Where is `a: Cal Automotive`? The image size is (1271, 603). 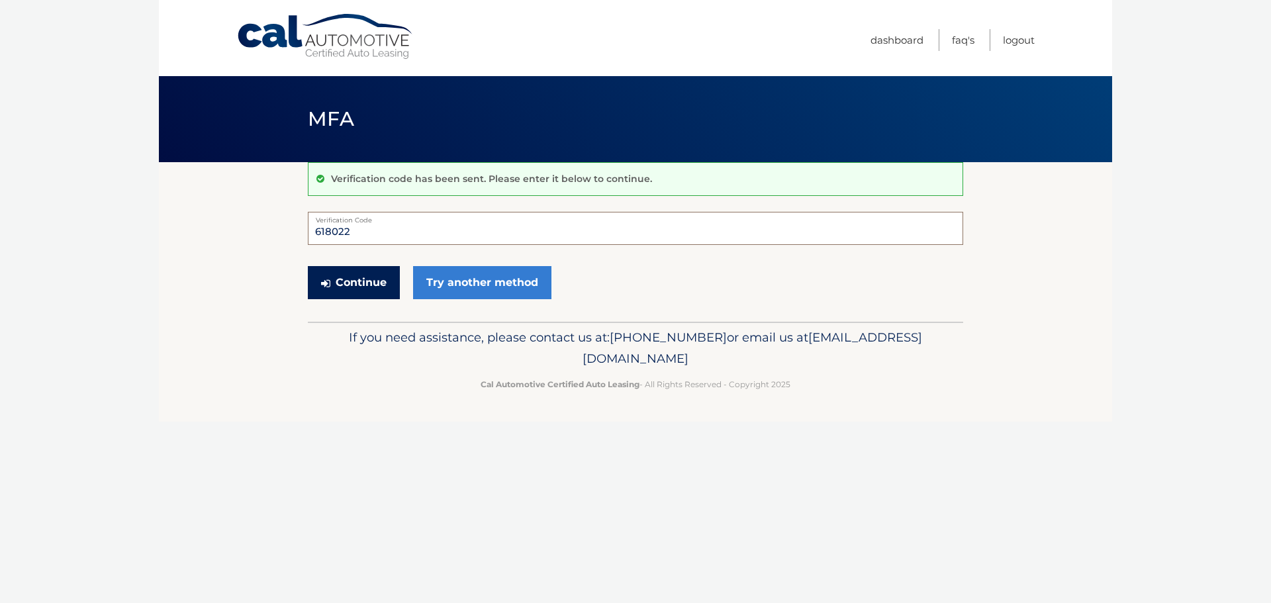
a: Cal Automotive is located at coordinates (326, 36).